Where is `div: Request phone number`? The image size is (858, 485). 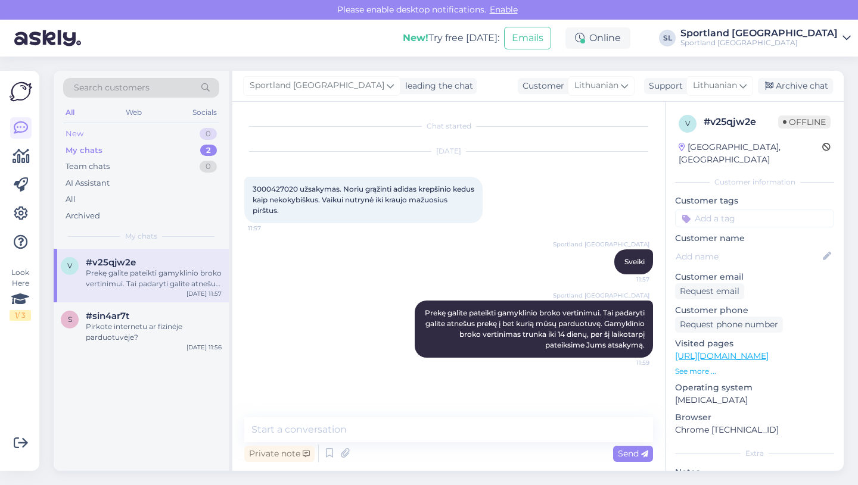
div: Request phone number is located at coordinates (728, 325).